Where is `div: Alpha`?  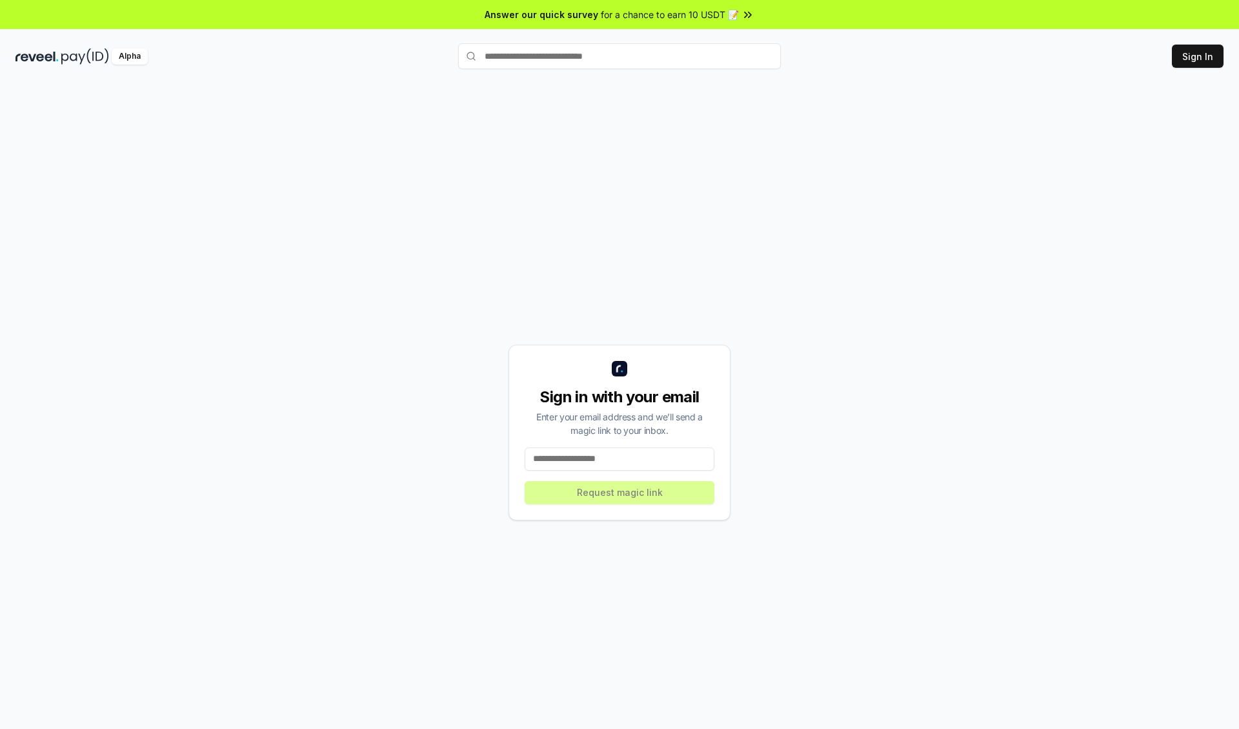
div: Alpha is located at coordinates (130, 56).